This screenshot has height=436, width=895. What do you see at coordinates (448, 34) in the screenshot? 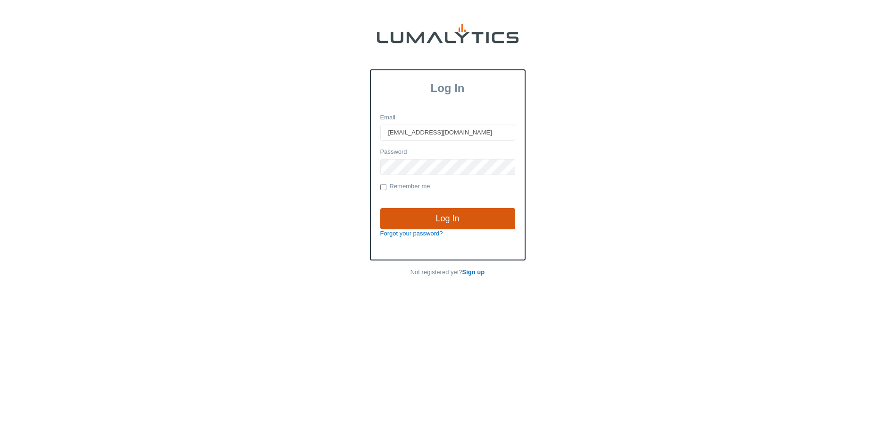
I see `img: lumalytics-black-e9b537c871f77d9ce8d3a6940f85695cd68c596e3f819dc492052d1098752254.png` at bounding box center [448, 34].